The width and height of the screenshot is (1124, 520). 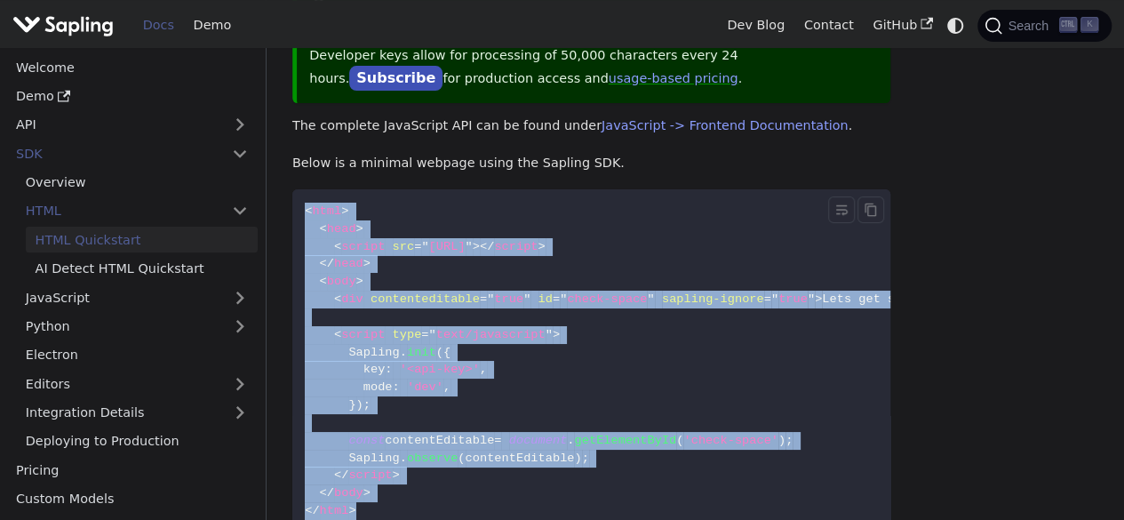 What do you see at coordinates (326, 211) in the screenshot?
I see `span: html` at bounding box center [326, 211].